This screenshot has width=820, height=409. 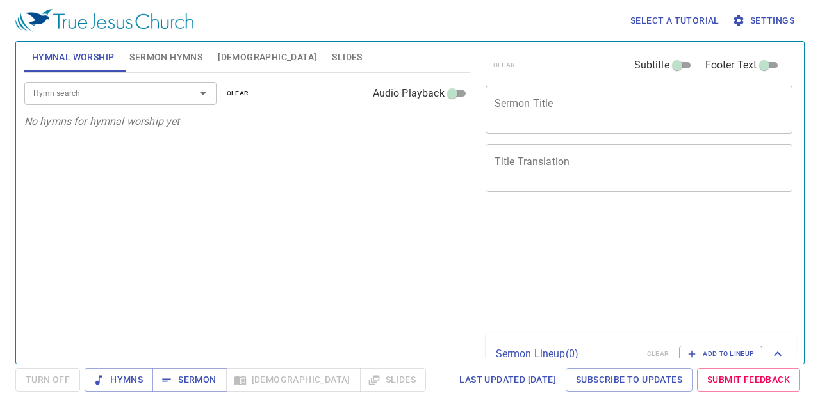 I want to click on span: Settings, so click(x=764, y=20).